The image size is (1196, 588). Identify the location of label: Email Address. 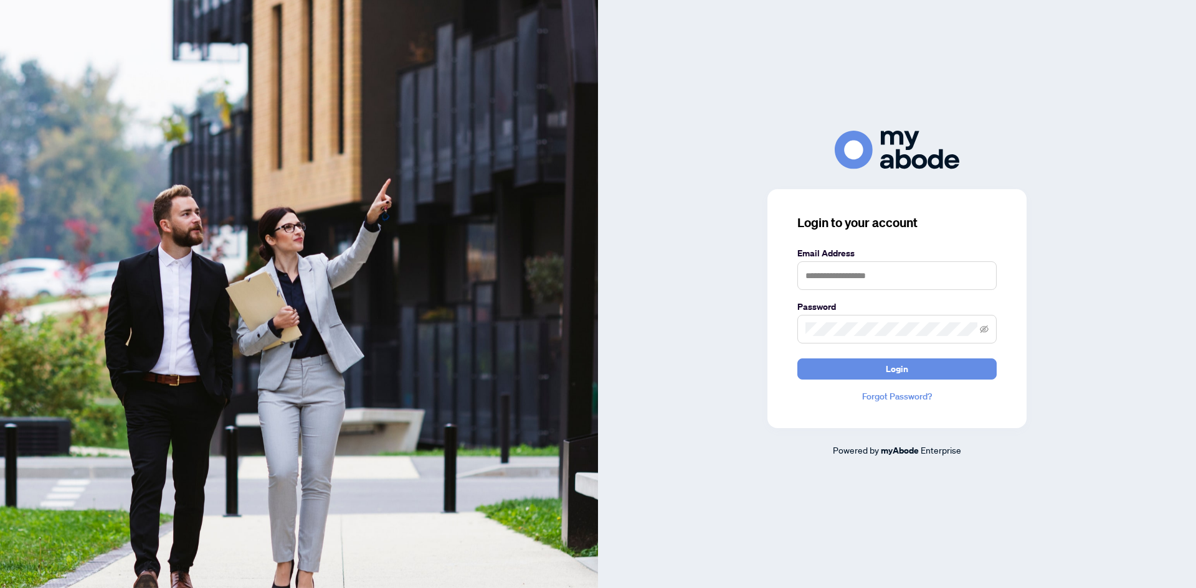
(897, 253).